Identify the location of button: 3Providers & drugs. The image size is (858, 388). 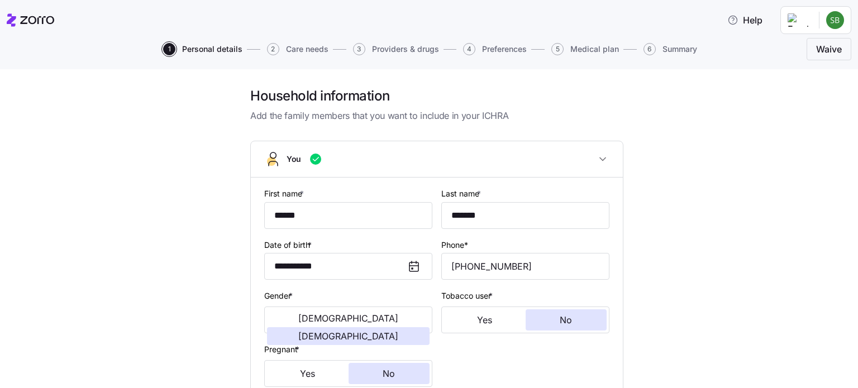
(396, 49).